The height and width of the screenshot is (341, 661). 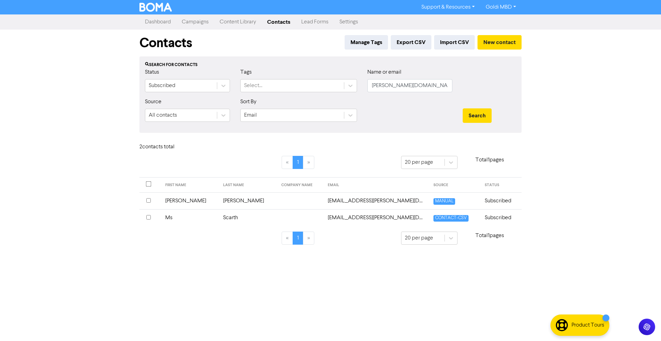 What do you see at coordinates (349, 22) in the screenshot?
I see `a: Settings` at bounding box center [349, 22].